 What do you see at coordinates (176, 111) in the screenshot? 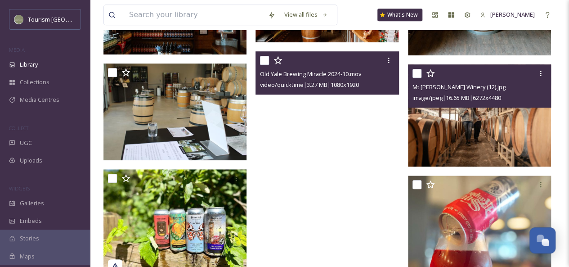
I see `img: Cannon Estate Winery - Beyond Bubbles.jpg` at bounding box center [176, 111].